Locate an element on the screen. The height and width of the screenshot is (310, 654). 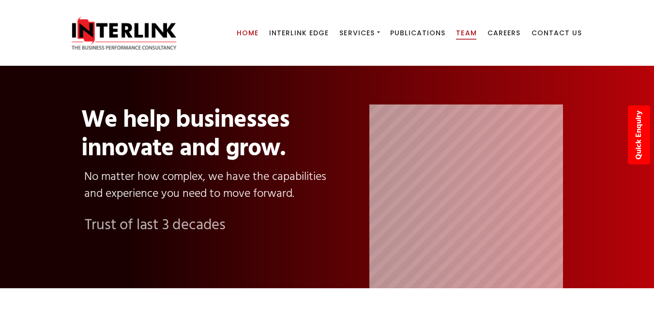
span: Team is located at coordinates (466, 33).